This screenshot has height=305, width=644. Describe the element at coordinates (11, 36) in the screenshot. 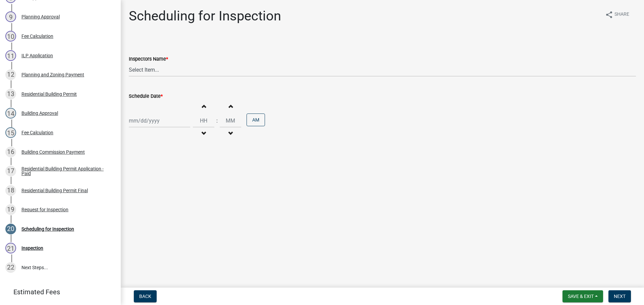

I see `div: 10` at that location.